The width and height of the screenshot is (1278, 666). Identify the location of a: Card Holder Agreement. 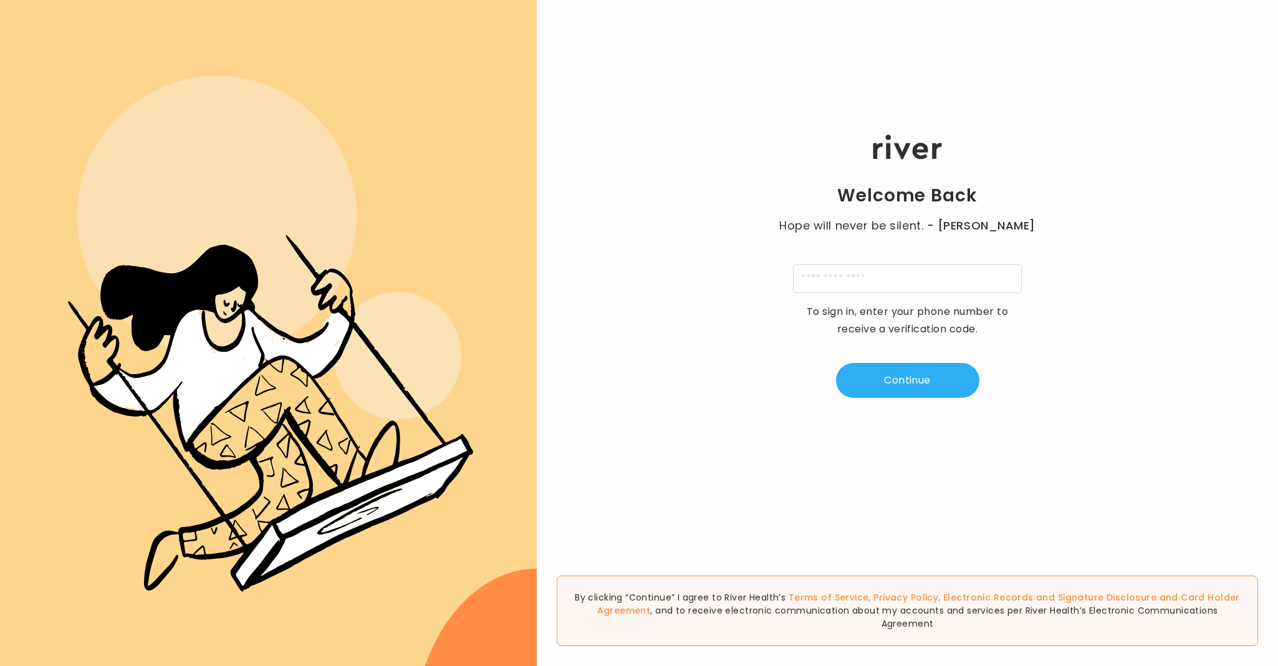
(919, 604).